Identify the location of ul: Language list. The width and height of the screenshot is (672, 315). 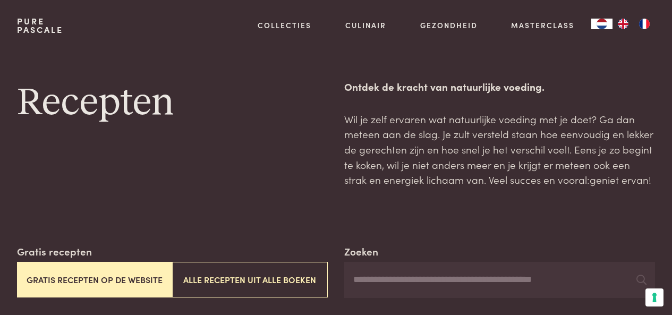
(633, 24).